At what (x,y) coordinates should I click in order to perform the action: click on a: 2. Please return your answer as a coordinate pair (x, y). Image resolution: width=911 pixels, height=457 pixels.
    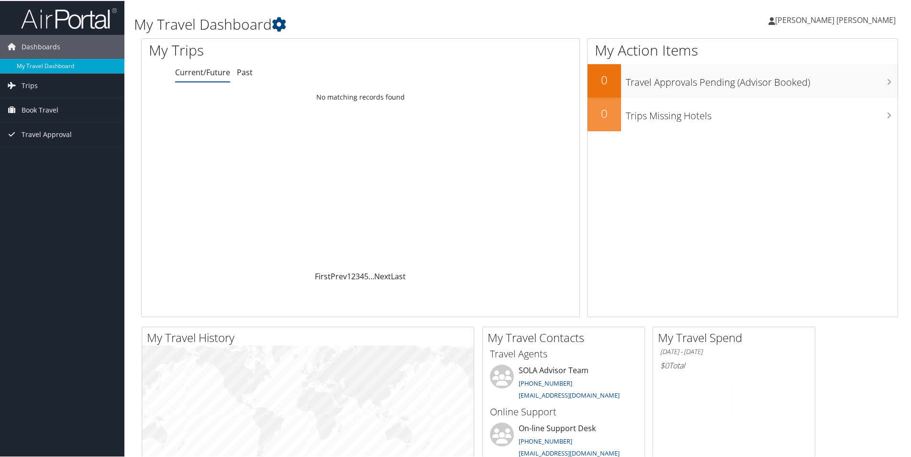
    Looking at the image, I should click on (353, 275).